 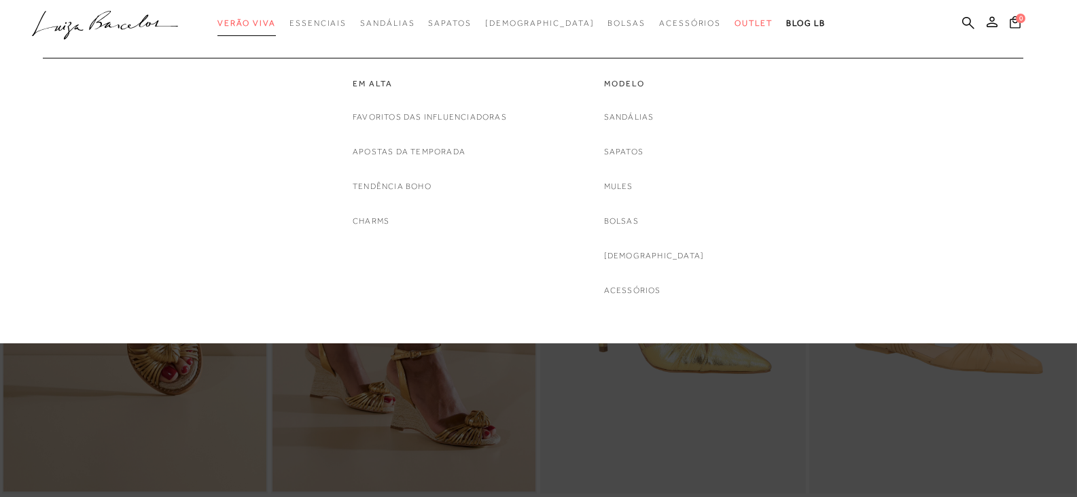 What do you see at coordinates (626, 23) in the screenshot?
I see `span: Bolsas` at bounding box center [626, 23].